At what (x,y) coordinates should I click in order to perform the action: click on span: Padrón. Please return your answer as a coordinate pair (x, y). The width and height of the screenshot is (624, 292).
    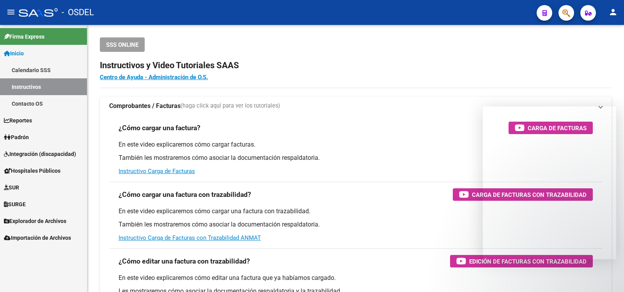
    Looking at the image, I should click on (16, 137).